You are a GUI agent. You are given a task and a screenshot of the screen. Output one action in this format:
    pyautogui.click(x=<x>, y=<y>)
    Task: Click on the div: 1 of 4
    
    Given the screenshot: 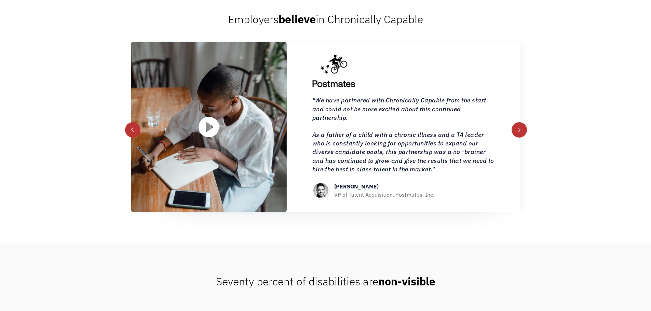 What is the action you would take?
    pyautogui.click(x=326, y=127)
    